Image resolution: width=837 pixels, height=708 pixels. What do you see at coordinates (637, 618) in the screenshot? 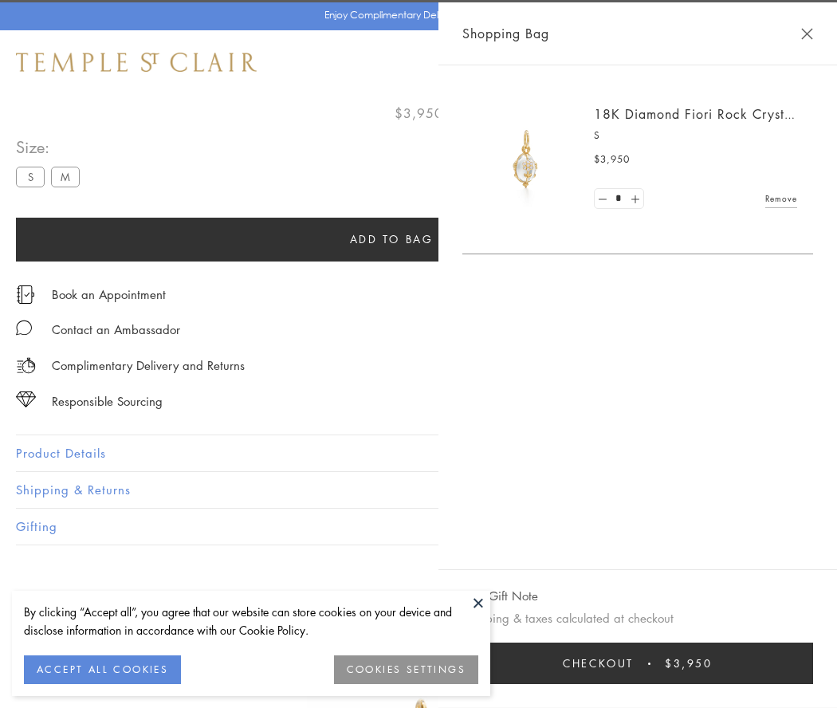
I see `p: Shipping & taxes calculated at checkout` at bounding box center [637, 618].